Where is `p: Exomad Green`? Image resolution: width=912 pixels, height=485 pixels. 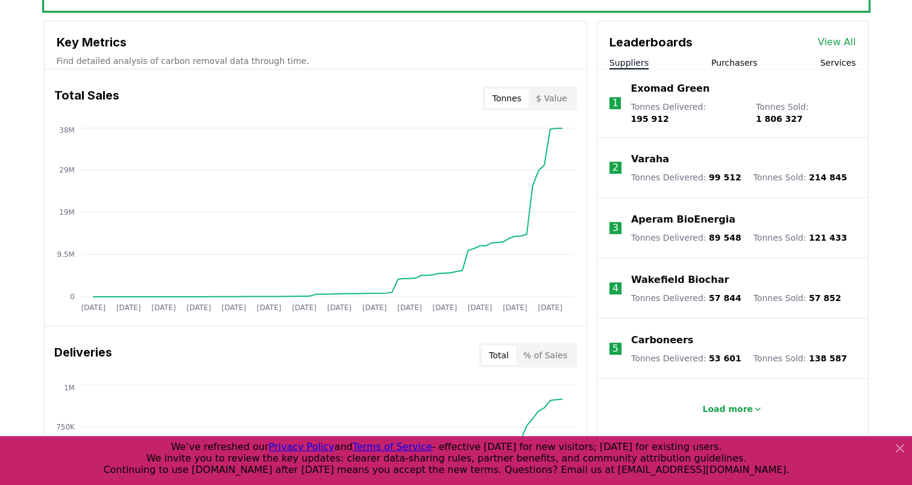 p: Exomad Green is located at coordinates (670, 89).